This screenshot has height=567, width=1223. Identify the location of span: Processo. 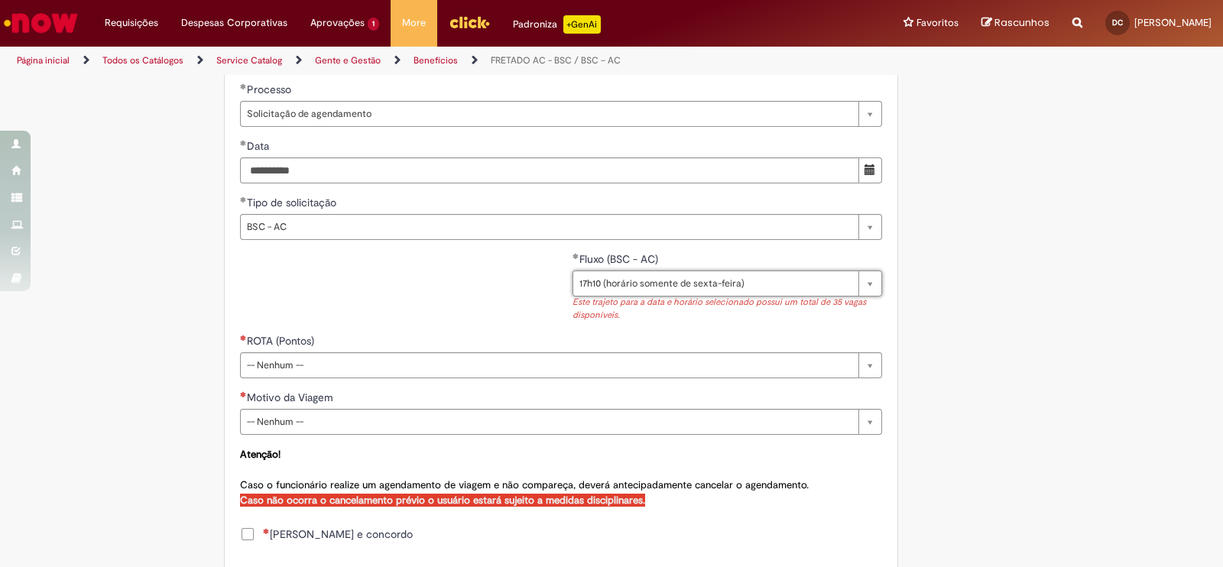
(271, 89).